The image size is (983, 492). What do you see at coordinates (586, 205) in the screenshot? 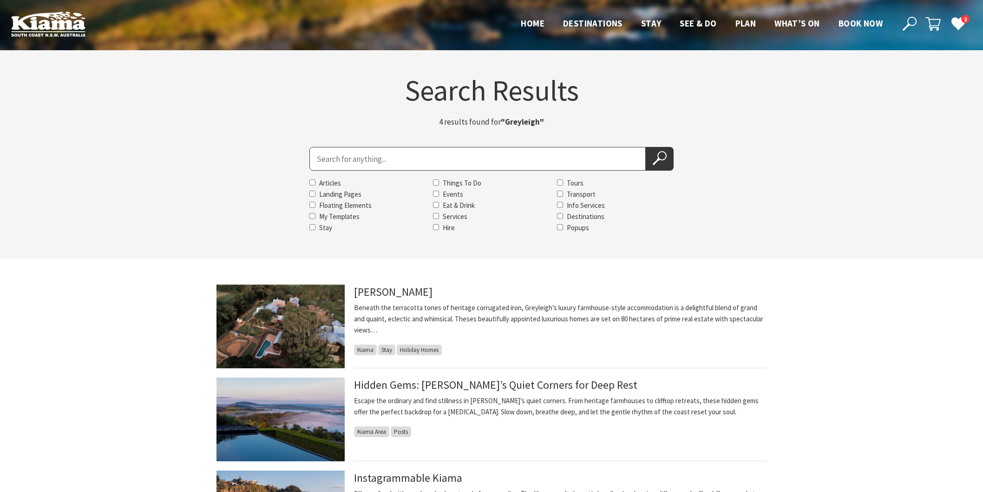
I see `label: Info Services` at bounding box center [586, 205].